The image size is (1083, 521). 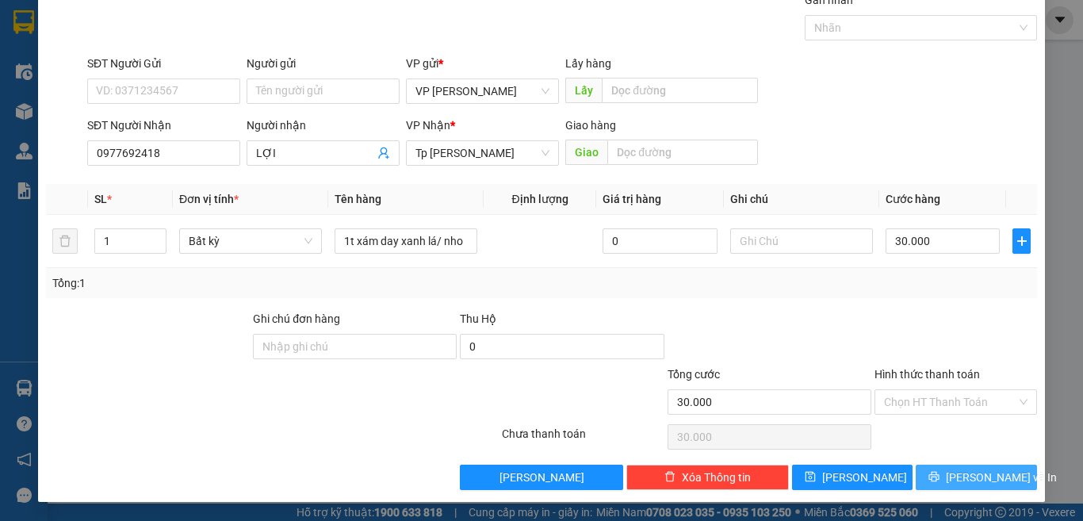 I want to click on span: save, so click(x=810, y=477).